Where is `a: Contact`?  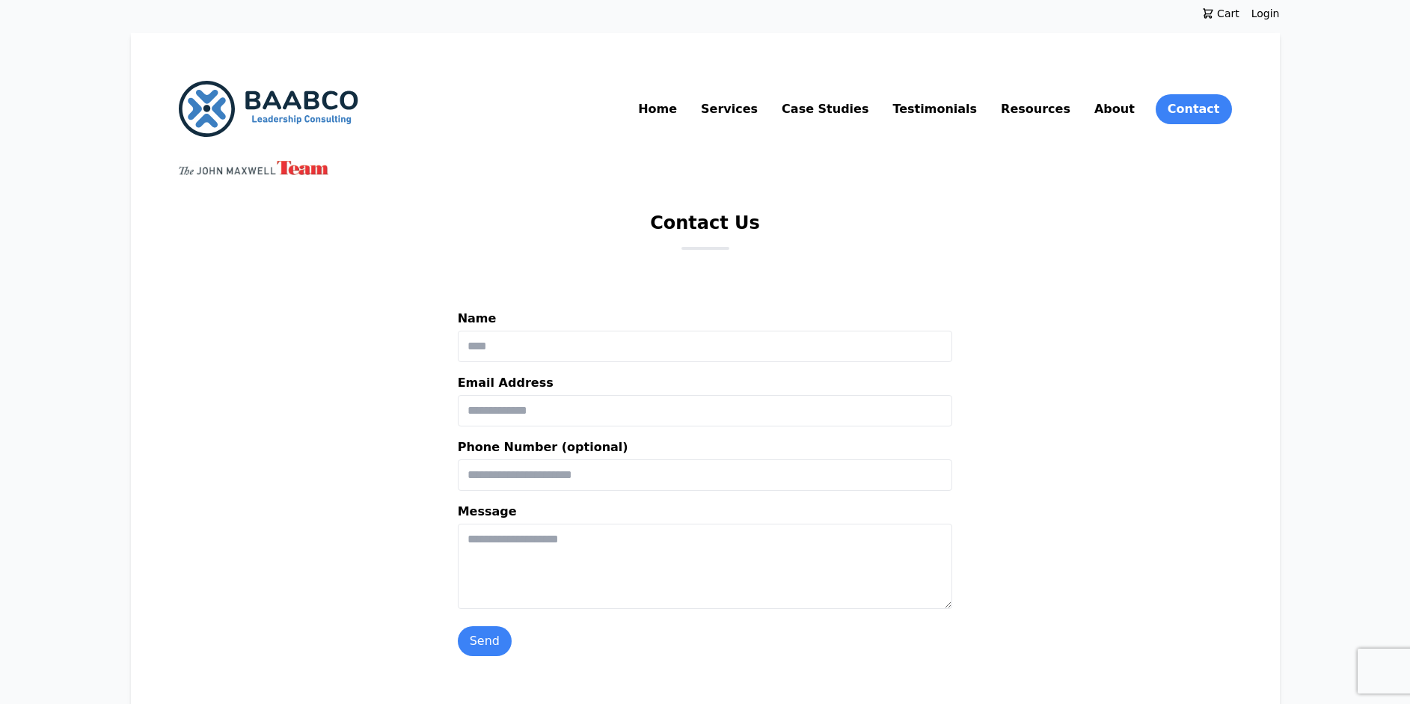
a: Contact is located at coordinates (1194, 109).